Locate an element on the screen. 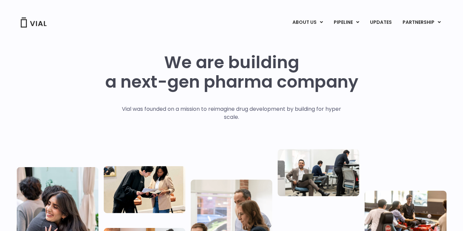 The image size is (463, 231). a: PIPELINEMenu Toggle is located at coordinates (346, 22).